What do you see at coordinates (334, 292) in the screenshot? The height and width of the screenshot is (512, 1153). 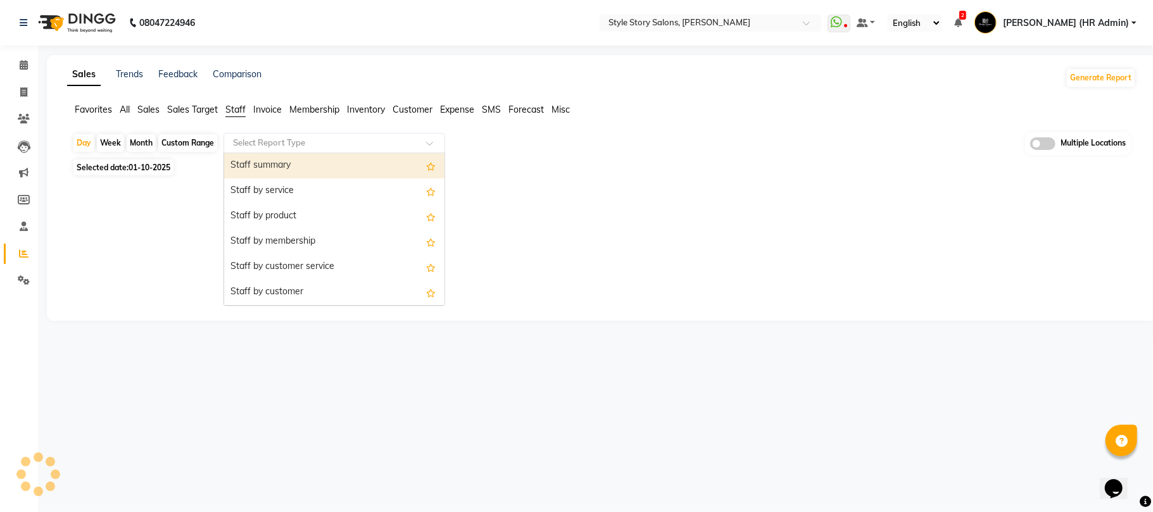 I see `div: Staff by customer` at bounding box center [334, 292].